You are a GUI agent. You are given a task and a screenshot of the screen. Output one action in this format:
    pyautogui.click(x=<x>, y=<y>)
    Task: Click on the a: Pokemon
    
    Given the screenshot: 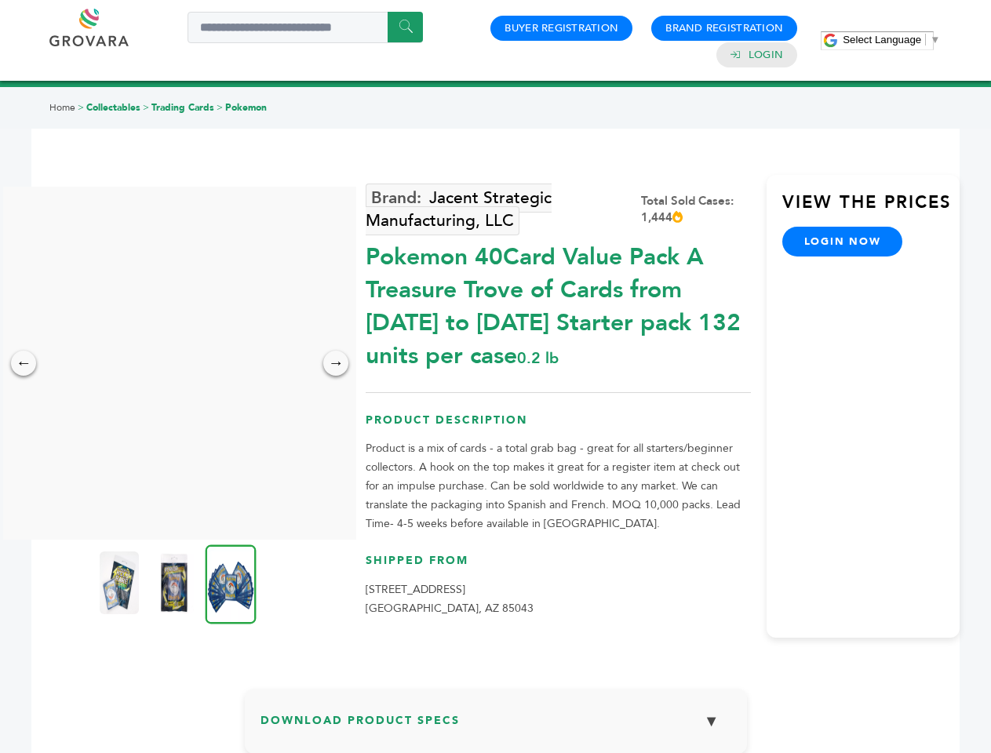 What is the action you would take?
    pyautogui.click(x=246, y=107)
    